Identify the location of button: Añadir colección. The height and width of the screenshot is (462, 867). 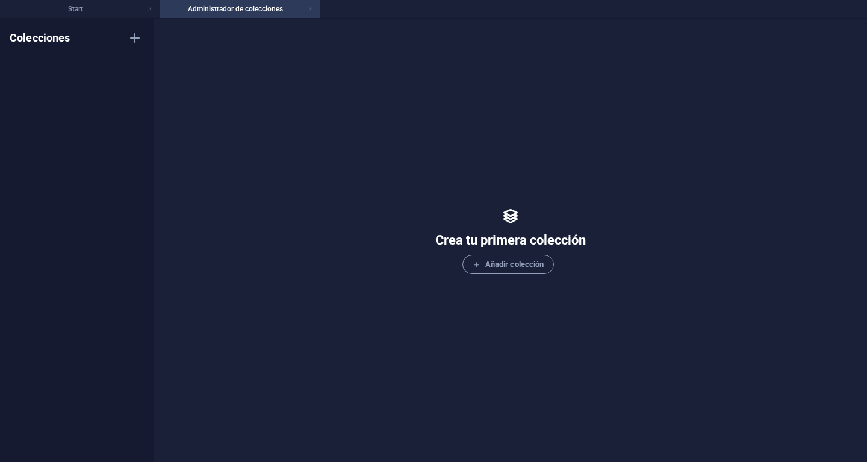
(508, 264).